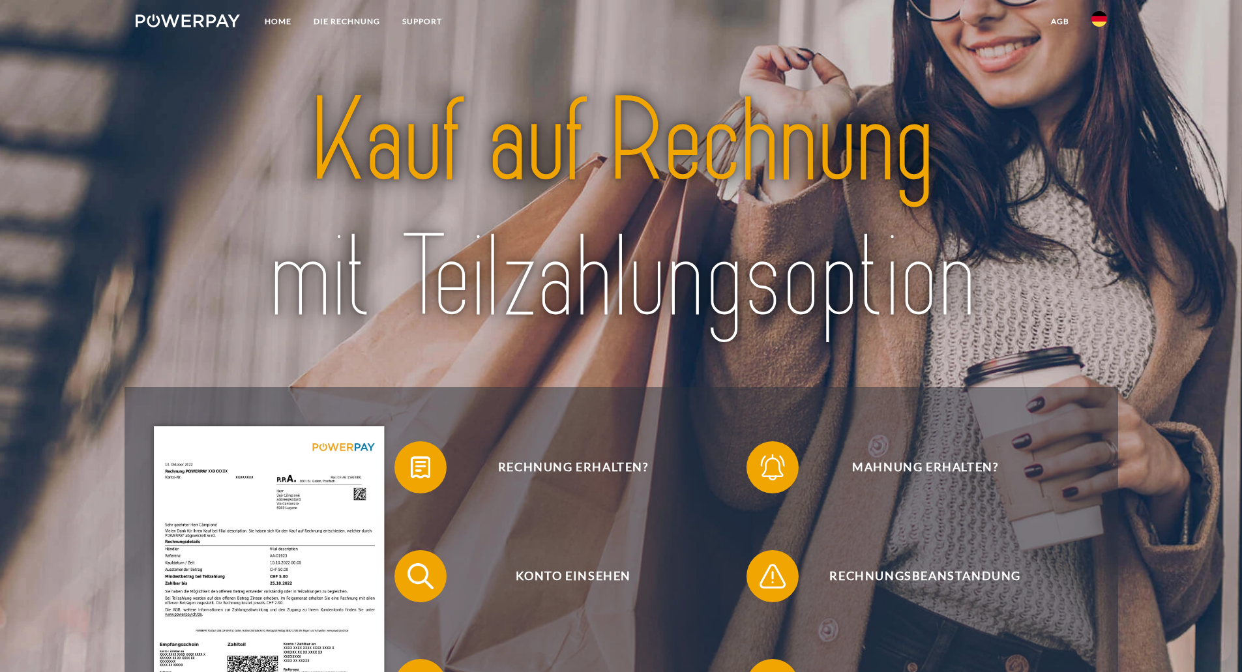 The height and width of the screenshot is (672, 1242). What do you see at coordinates (564, 467) in the screenshot?
I see `button: Rechnung erhalten?` at bounding box center [564, 467].